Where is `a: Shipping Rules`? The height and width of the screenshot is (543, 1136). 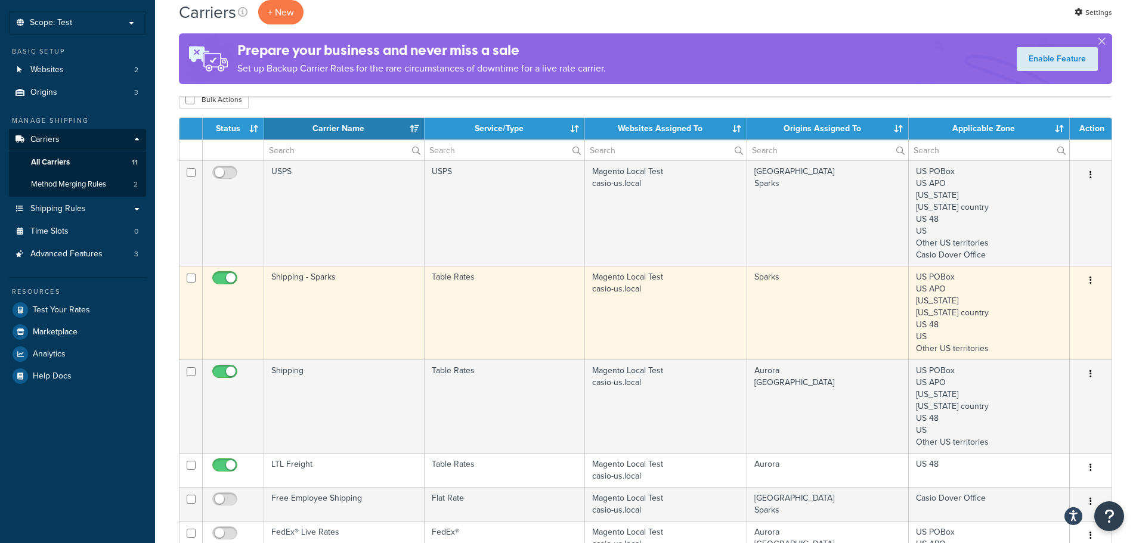
a: Shipping Rules is located at coordinates (78, 209).